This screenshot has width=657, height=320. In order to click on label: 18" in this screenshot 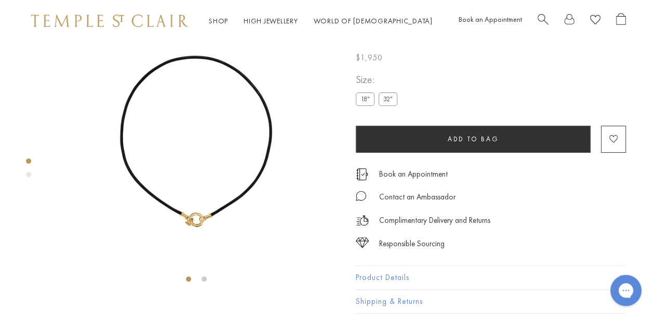, I will do `click(365, 99)`.